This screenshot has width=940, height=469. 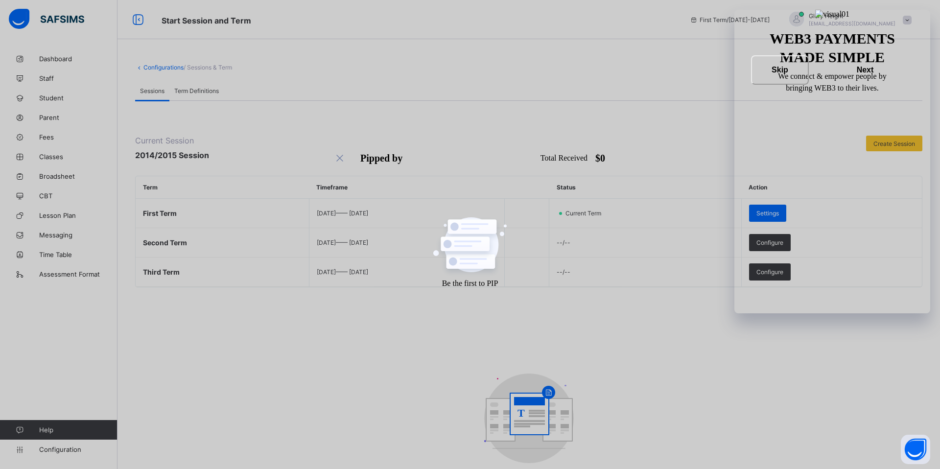 What do you see at coordinates (865, 70) in the screenshot?
I see `button: Next` at bounding box center [865, 70].